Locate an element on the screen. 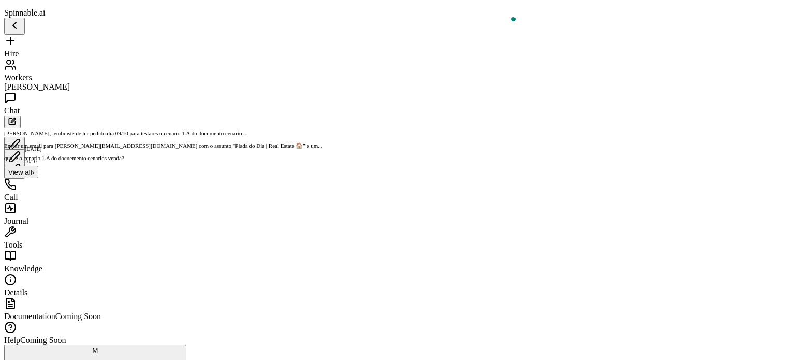 Image resolution: width=795 pixels, height=360 pixels. span: Tools is located at coordinates (13, 244).